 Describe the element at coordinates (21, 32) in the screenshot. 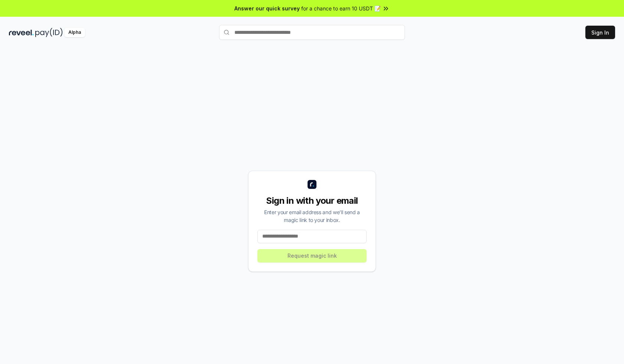

I see `img: reveel_dark` at that location.